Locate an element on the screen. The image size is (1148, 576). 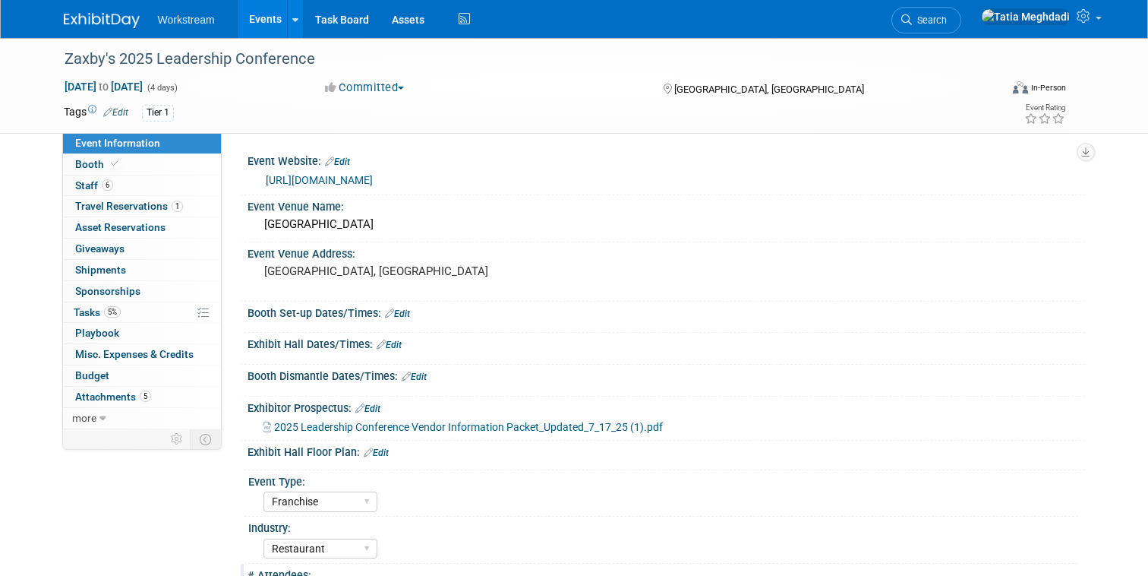
a: Giveaways is located at coordinates (142, 248).